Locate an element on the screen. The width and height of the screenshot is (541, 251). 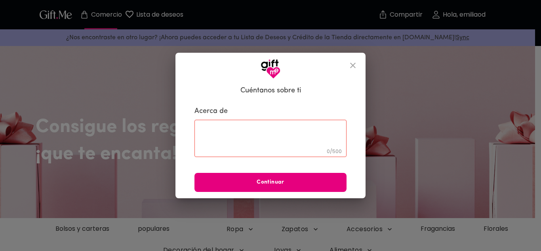
button: cerca is located at coordinates (353, 65).